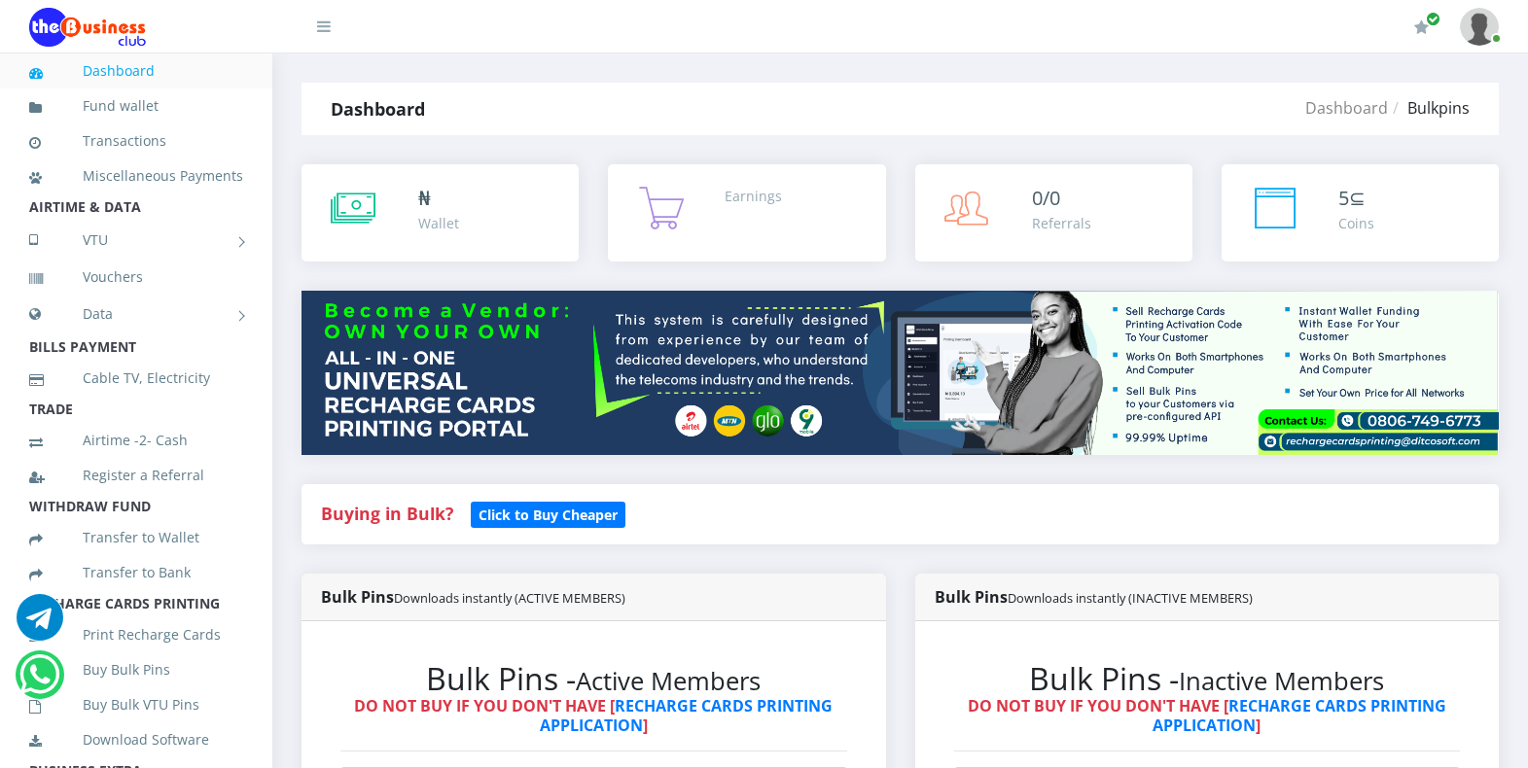 The image size is (1528, 768). I want to click on a: Download Software, so click(136, 740).